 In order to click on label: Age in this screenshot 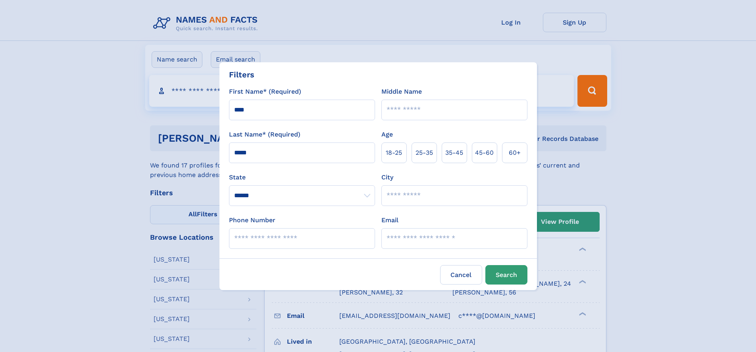, I will do `click(387, 135)`.